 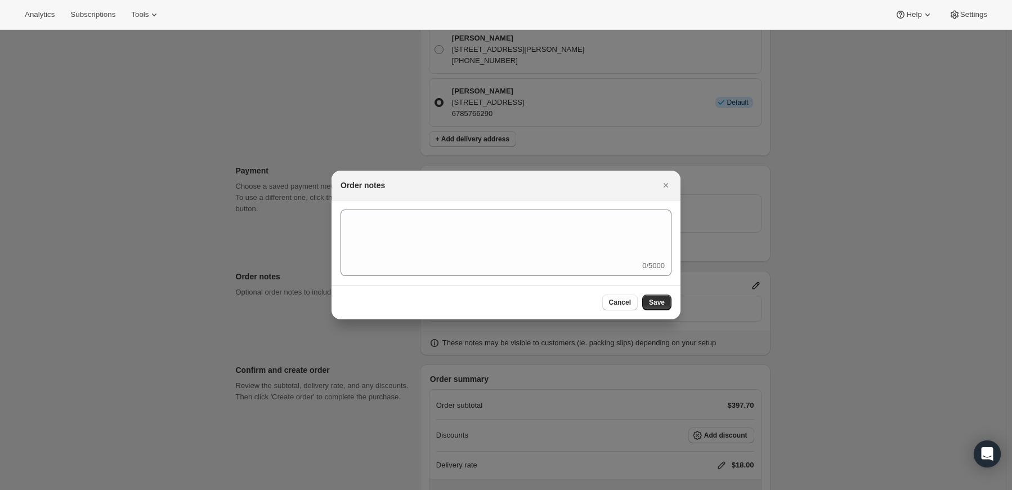 I want to click on button: Subscriptions, so click(x=93, y=15).